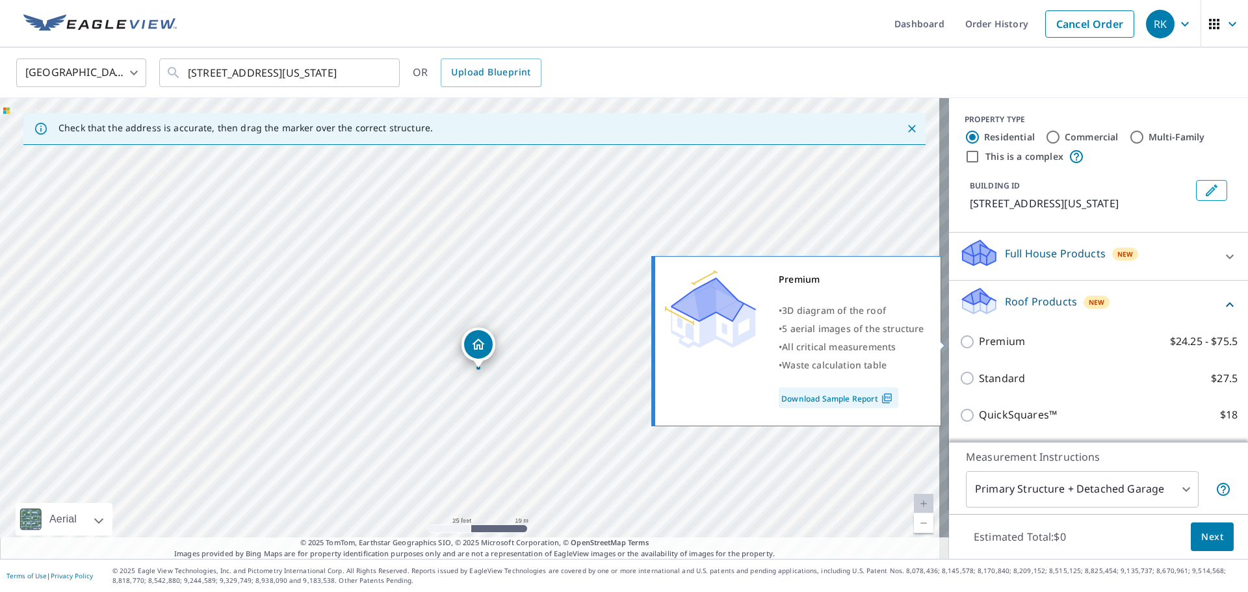  I want to click on label: Multi-Family, so click(1176, 137).